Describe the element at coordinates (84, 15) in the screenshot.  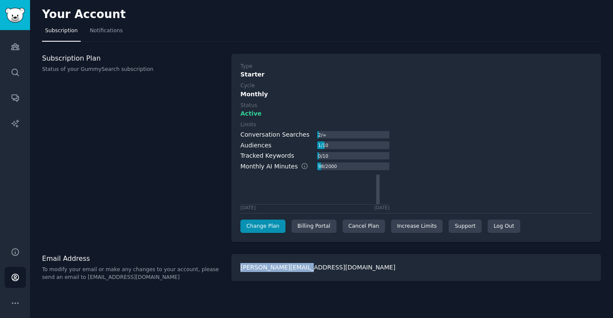
I see `h2: Your Account` at that location.